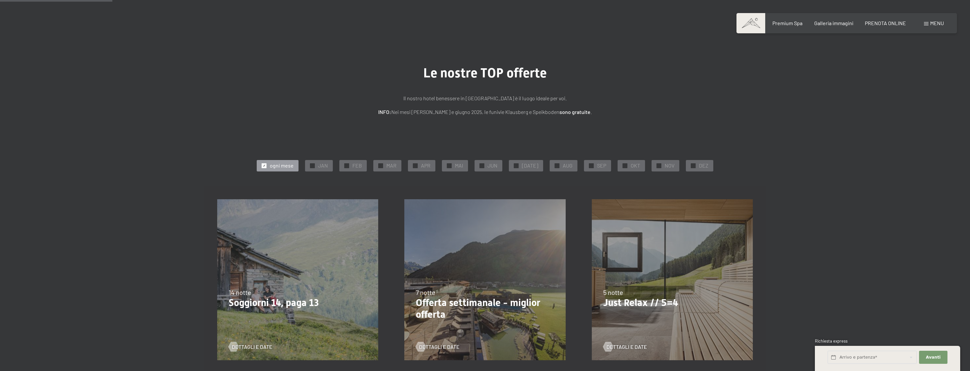 The width and height of the screenshot is (970, 371). Describe the element at coordinates (391, 166) in the screenshot. I see `span: MAR` at that location.